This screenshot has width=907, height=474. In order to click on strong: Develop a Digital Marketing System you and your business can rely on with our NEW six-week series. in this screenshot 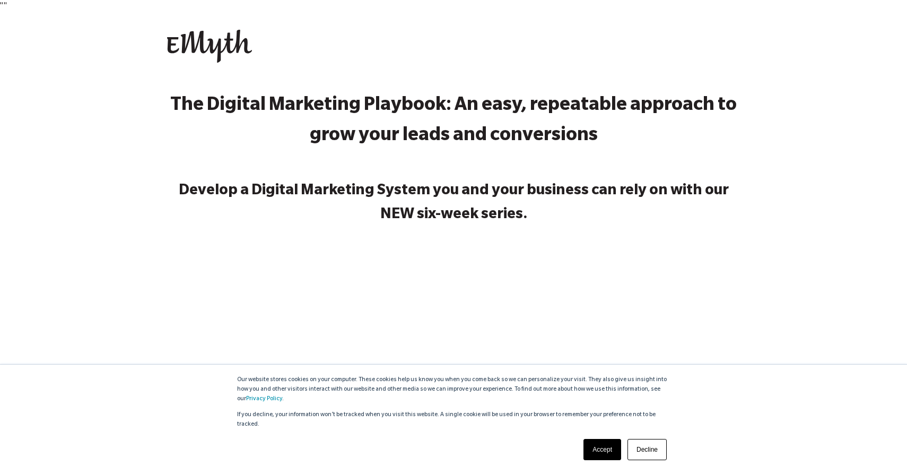, I will do `click(454, 203)`.